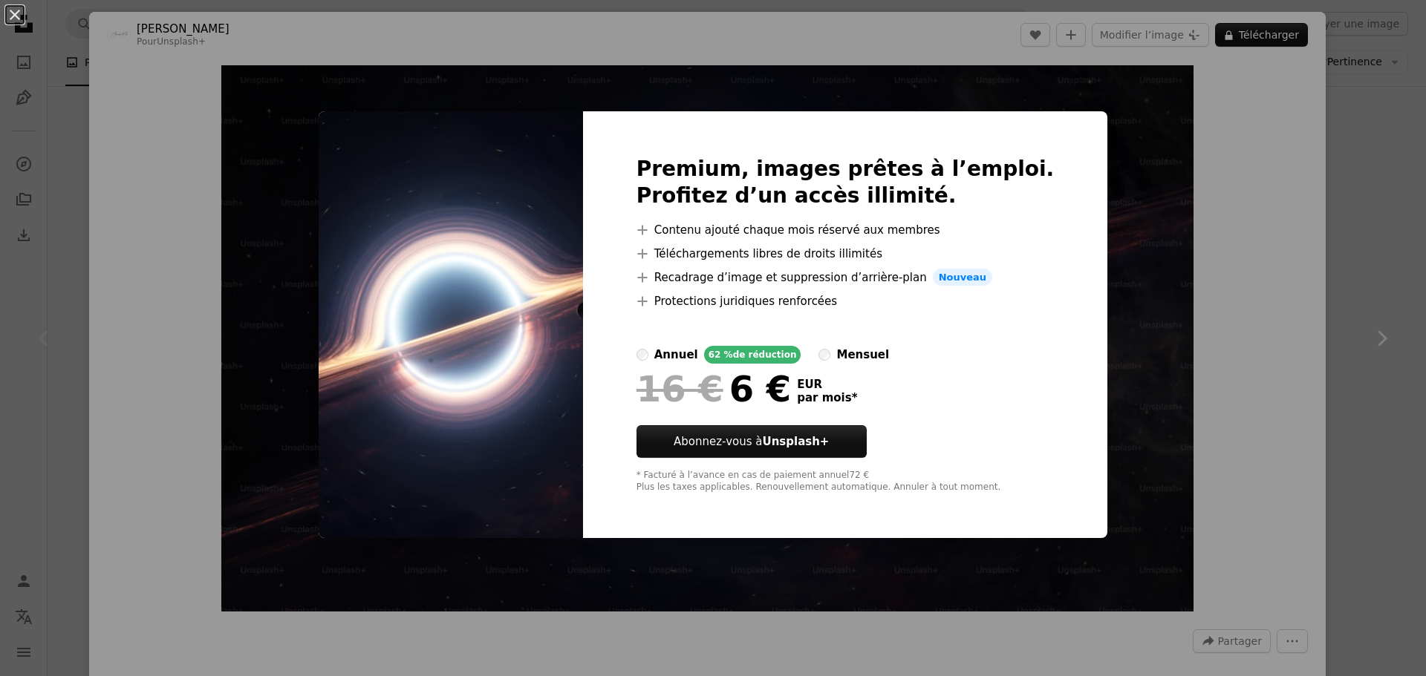  What do you see at coordinates (845, 301) in the screenshot?
I see `li: Protections juridiques renforcées` at bounding box center [845, 301].